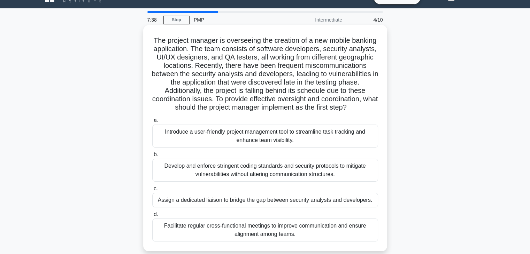  I want to click on div: Facilitate regular cross-functional meetings to improve communication and ensure alignment among ..., so click(265, 230).